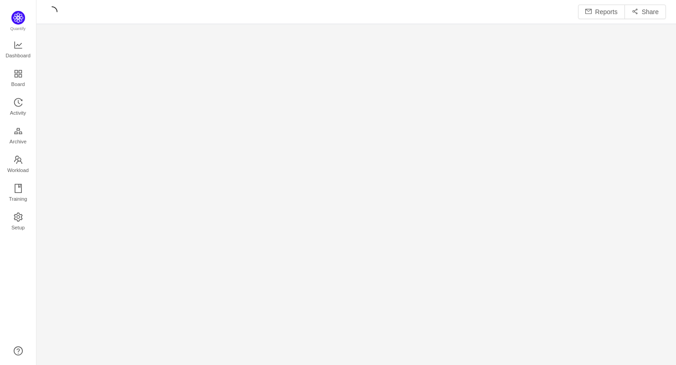 This screenshot has width=676, height=365. Describe the element at coordinates (18, 113) in the screenshot. I see `span: Activity` at that location.